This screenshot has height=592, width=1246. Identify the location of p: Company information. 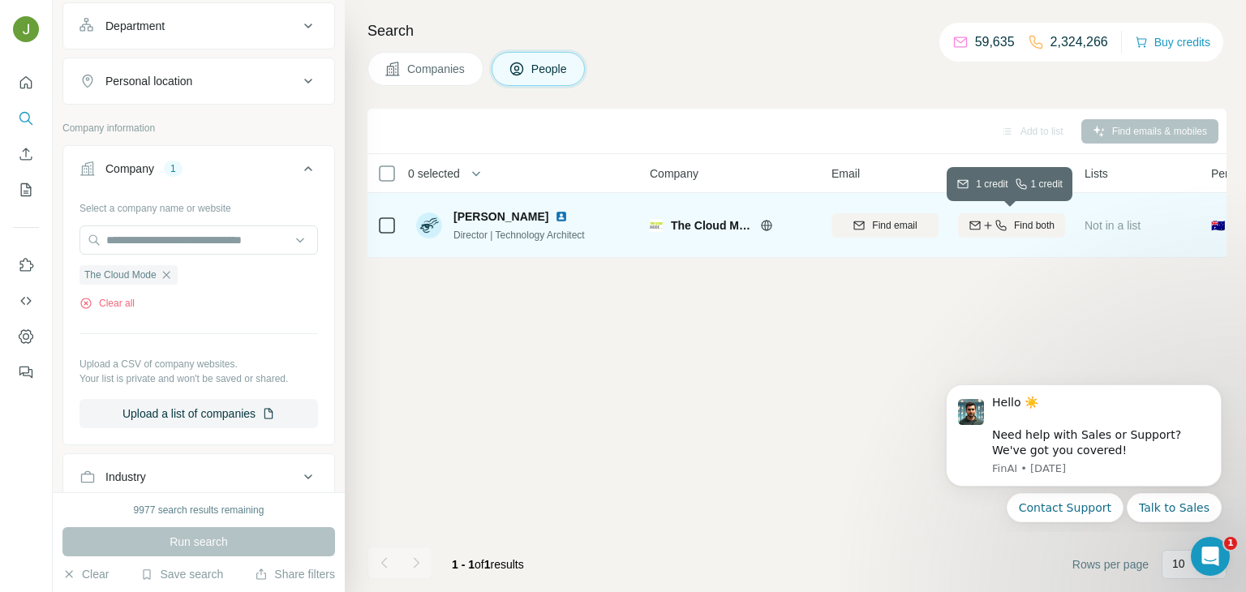
(199, 128).